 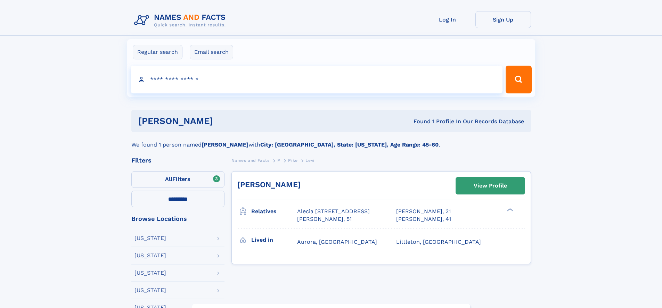 What do you see at coordinates (292, 160) in the screenshot?
I see `span: Pike` at bounding box center [292, 160].